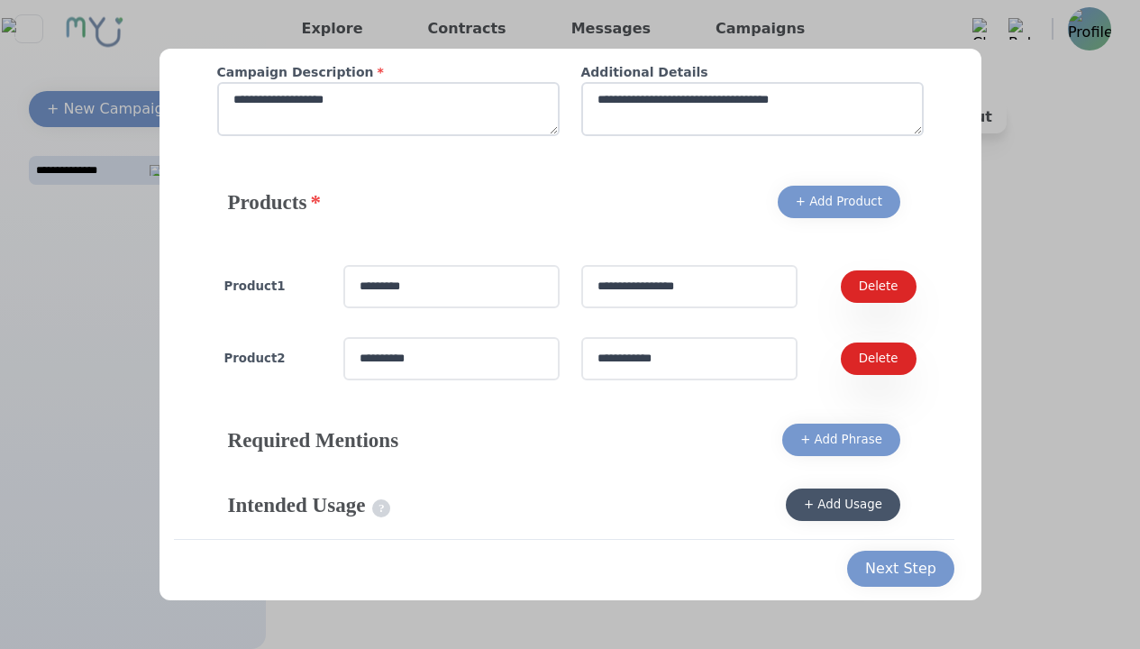 The width and height of the screenshot is (1140, 649). I want to click on div: + Add Product, so click(839, 202).